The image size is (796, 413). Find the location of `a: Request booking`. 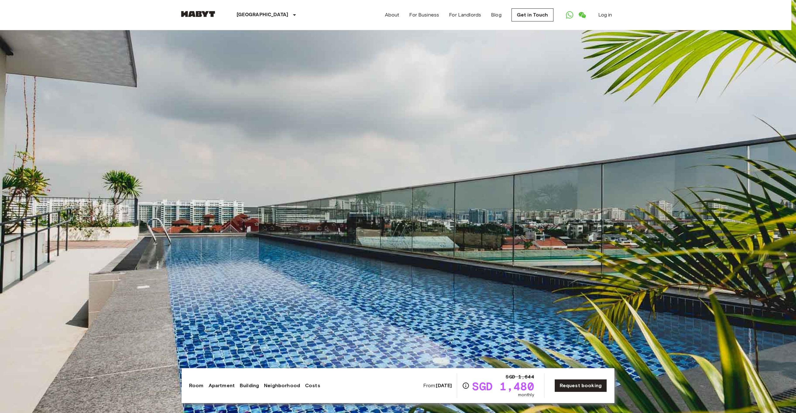

a: Request booking is located at coordinates (581, 386).